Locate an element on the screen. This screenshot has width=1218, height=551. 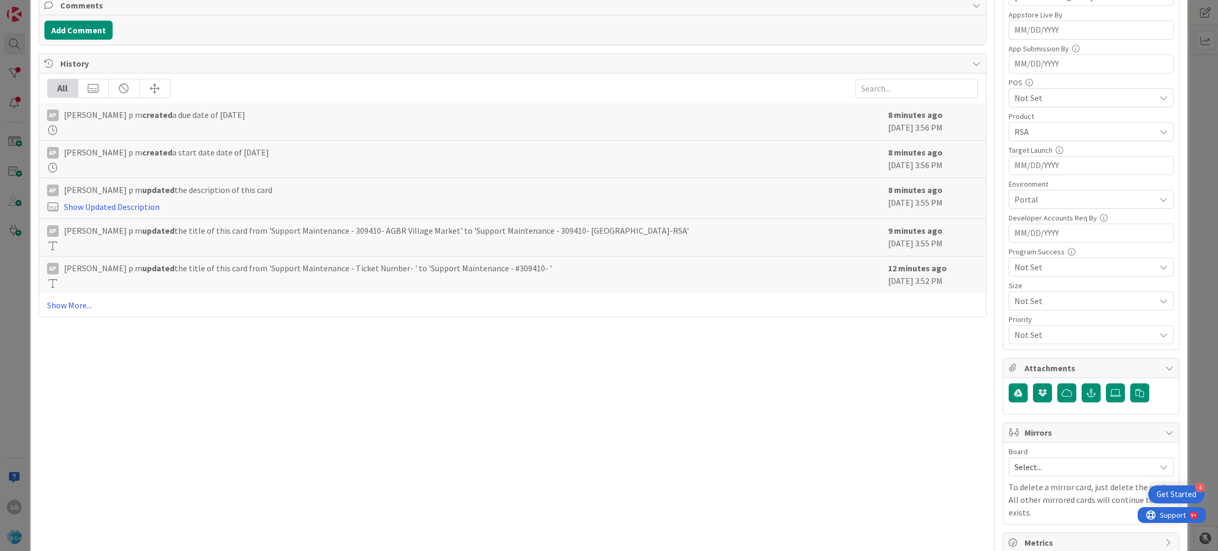
span: Mirrors is located at coordinates (1092, 432).